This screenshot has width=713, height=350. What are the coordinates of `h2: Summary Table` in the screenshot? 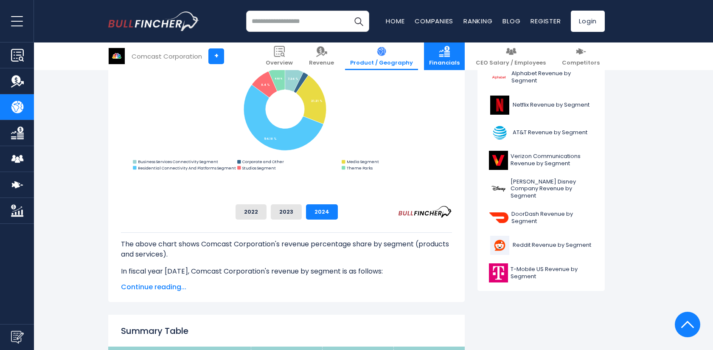 It's located at (286, 331).